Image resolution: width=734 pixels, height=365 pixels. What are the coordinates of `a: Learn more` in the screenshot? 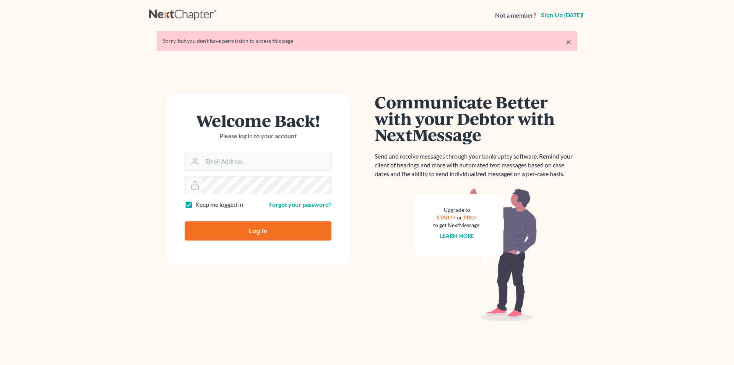 It's located at (457, 235).